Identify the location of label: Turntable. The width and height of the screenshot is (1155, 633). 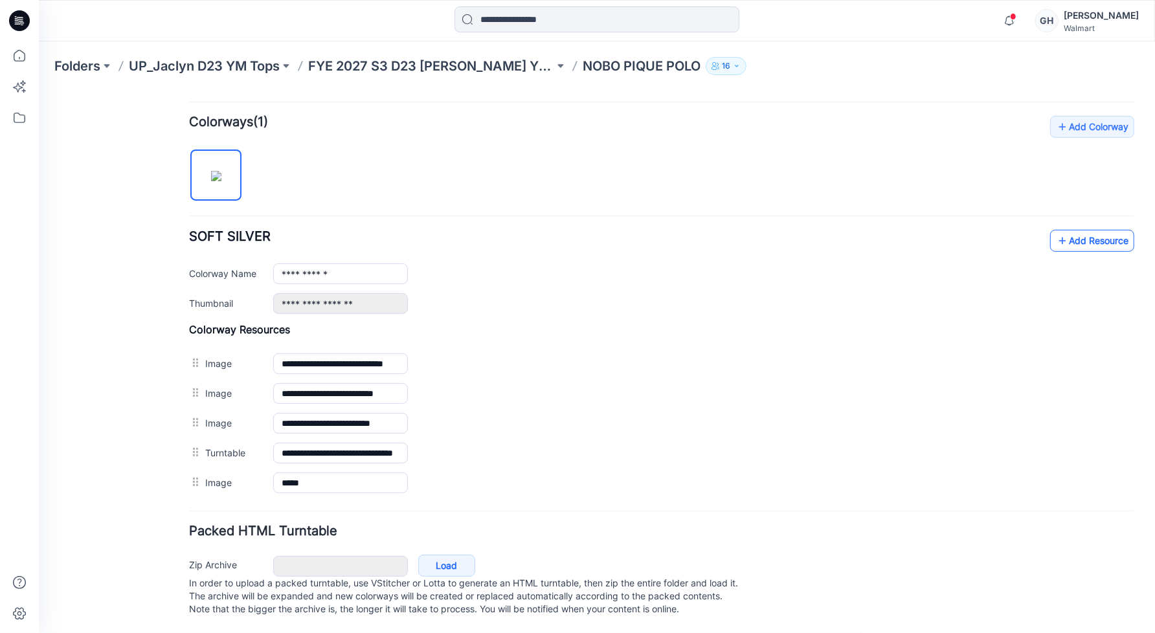
(194, 362).